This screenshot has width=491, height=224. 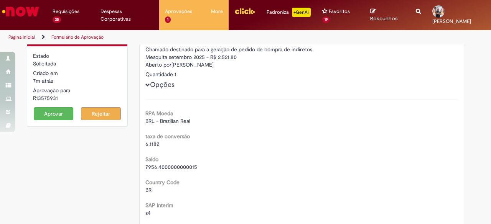 What do you see at coordinates (245, 11) in the screenshot?
I see `img: click_logo_yellow_360x200.png` at bounding box center [245, 11].